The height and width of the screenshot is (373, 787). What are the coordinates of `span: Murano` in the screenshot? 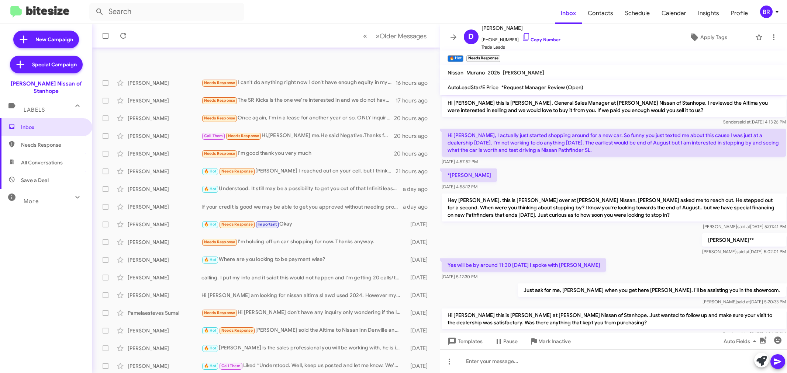 It's located at (476, 73).